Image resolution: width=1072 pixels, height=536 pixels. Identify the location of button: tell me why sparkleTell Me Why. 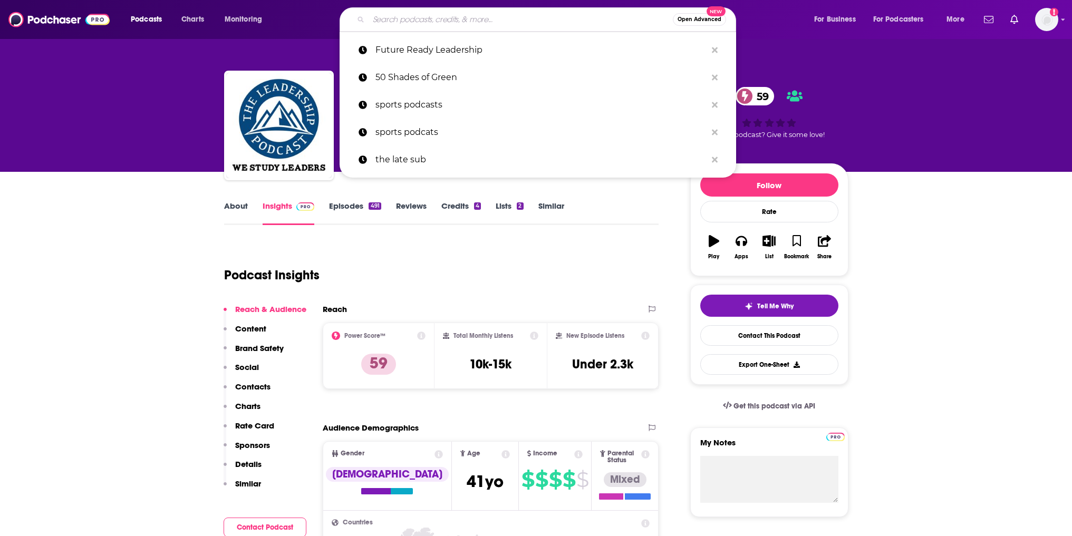
(770, 306).